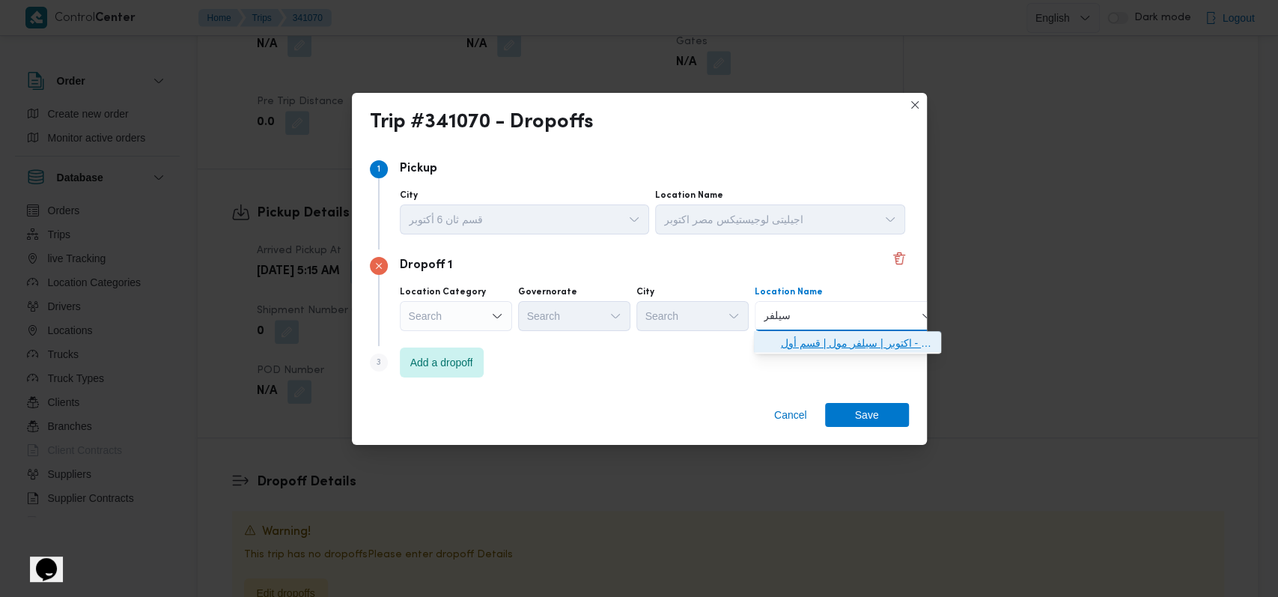 The image size is (1278, 597). Describe the element at coordinates (791, 415) in the screenshot. I see `button: Cancel` at that location.